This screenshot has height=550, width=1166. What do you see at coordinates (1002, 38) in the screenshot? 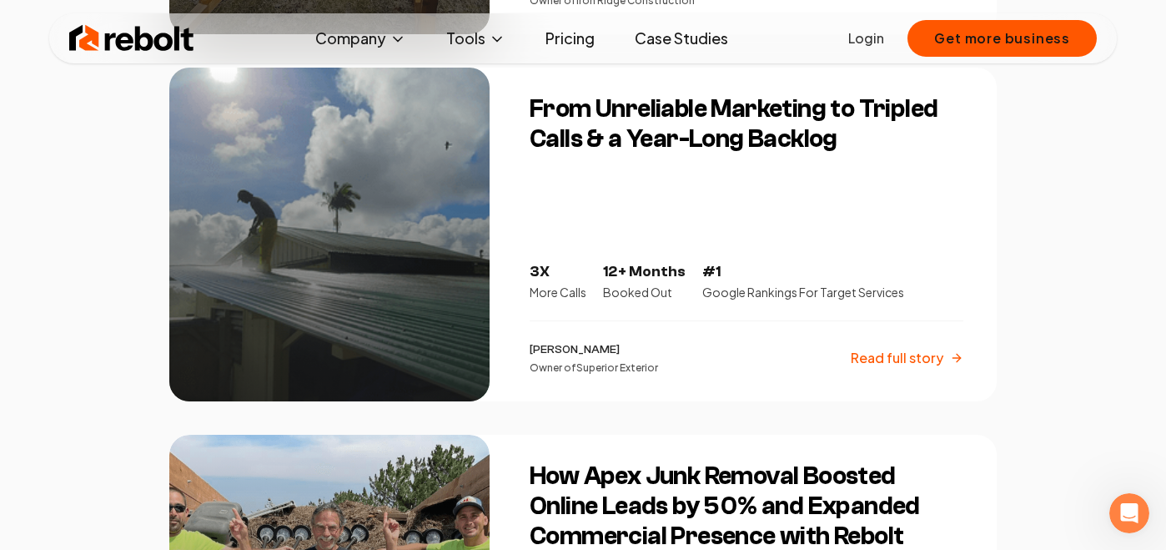
I see `button: Get more business` at bounding box center [1002, 38].